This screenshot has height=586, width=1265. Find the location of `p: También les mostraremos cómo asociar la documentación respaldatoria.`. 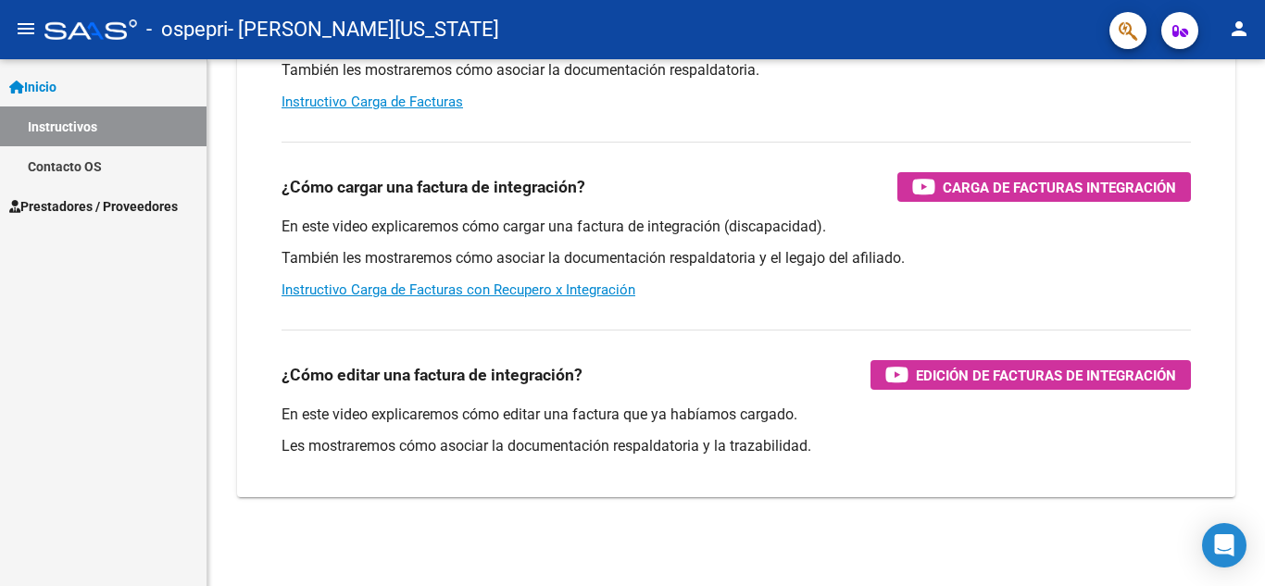

p: También les mostraremos cómo asociar la documentación respaldatoria. is located at coordinates (736, 70).